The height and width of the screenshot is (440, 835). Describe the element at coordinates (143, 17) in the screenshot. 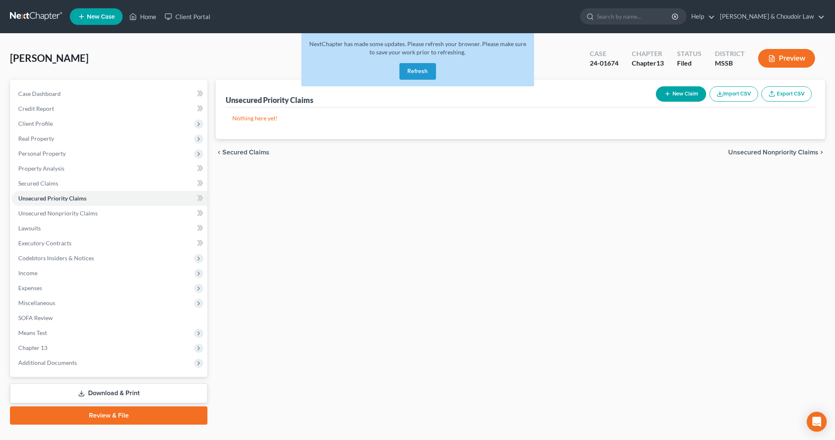

I see `a: Home` at that location.